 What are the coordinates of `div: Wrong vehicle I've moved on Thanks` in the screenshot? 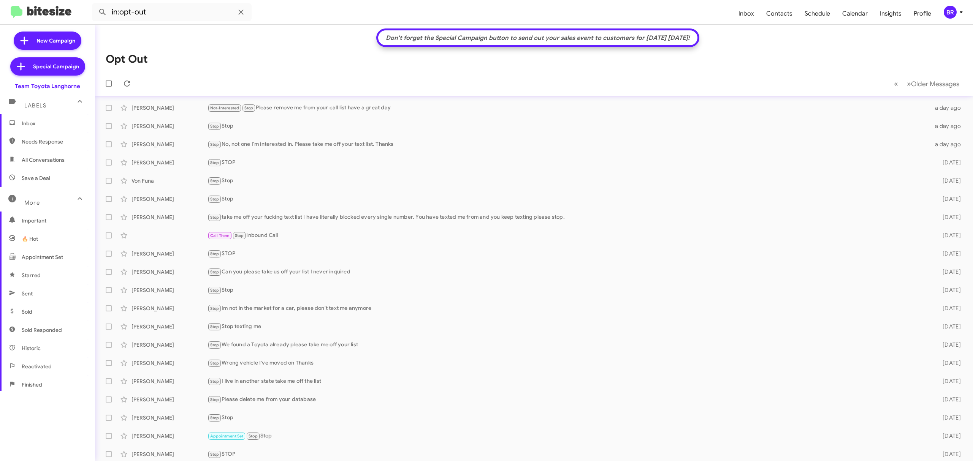 It's located at (568, 363).